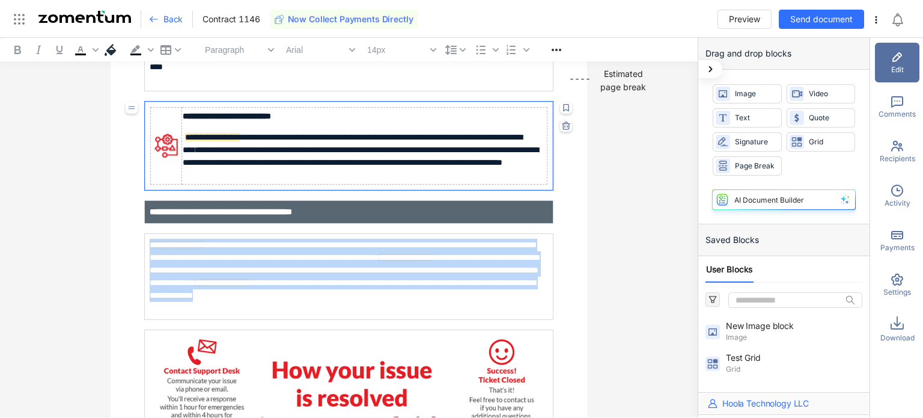 This screenshot has height=418, width=923. Describe the element at coordinates (623, 74) in the screenshot. I see `div: Estimated` at that location.